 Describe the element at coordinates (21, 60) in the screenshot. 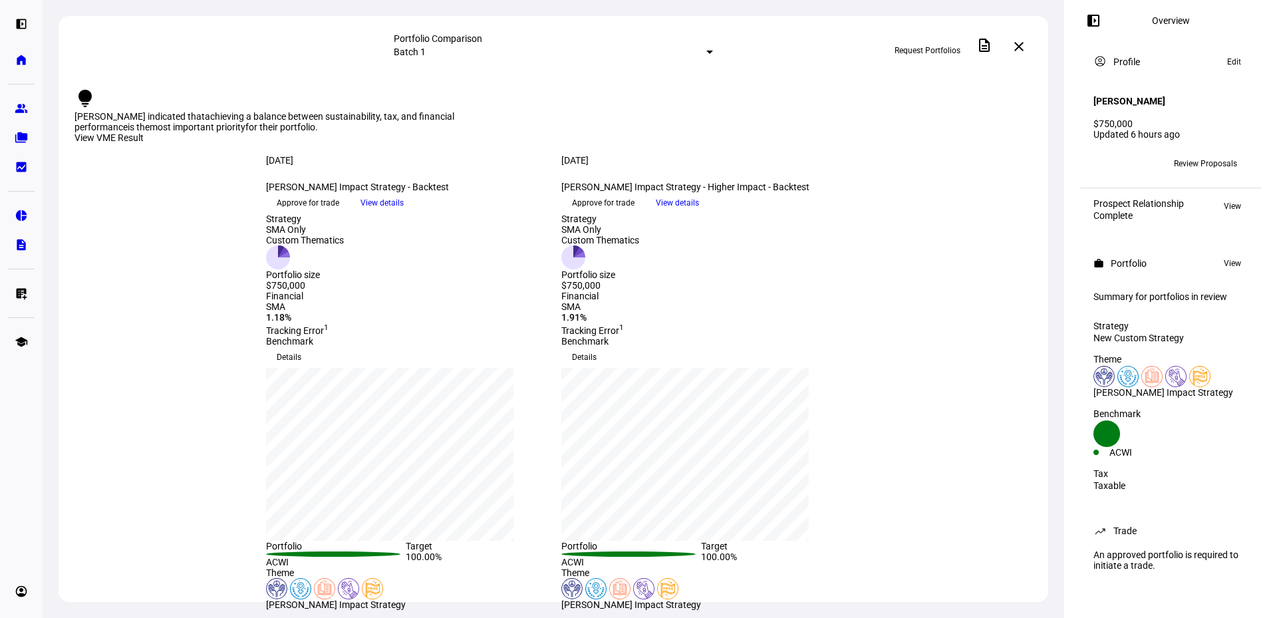

I see `a: home` at that location.